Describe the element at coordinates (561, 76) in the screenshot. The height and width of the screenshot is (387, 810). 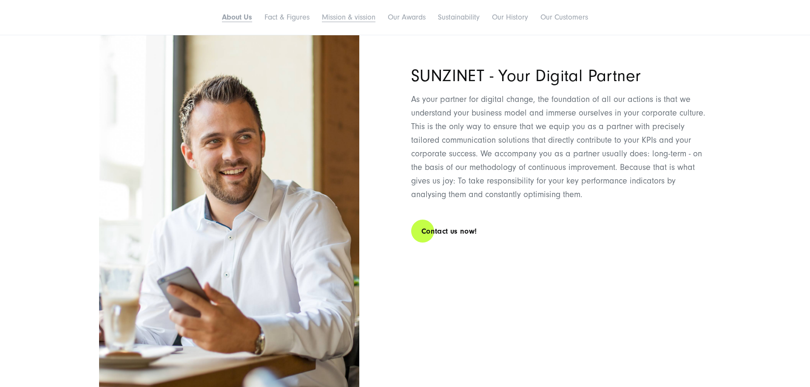
I see `h2: SUNZINET - Your Digital Partner` at that location.